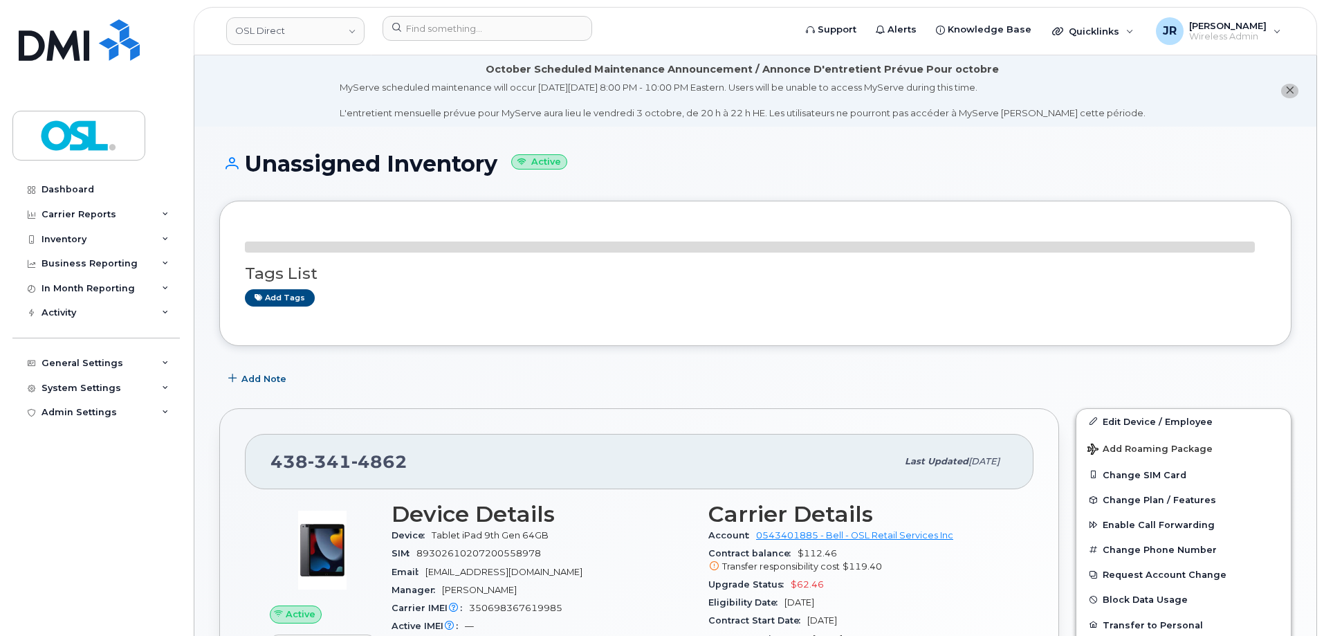 This screenshot has height=636, width=1324. Describe the element at coordinates (807, 584) in the screenshot. I see `span: $62.46` at that location.